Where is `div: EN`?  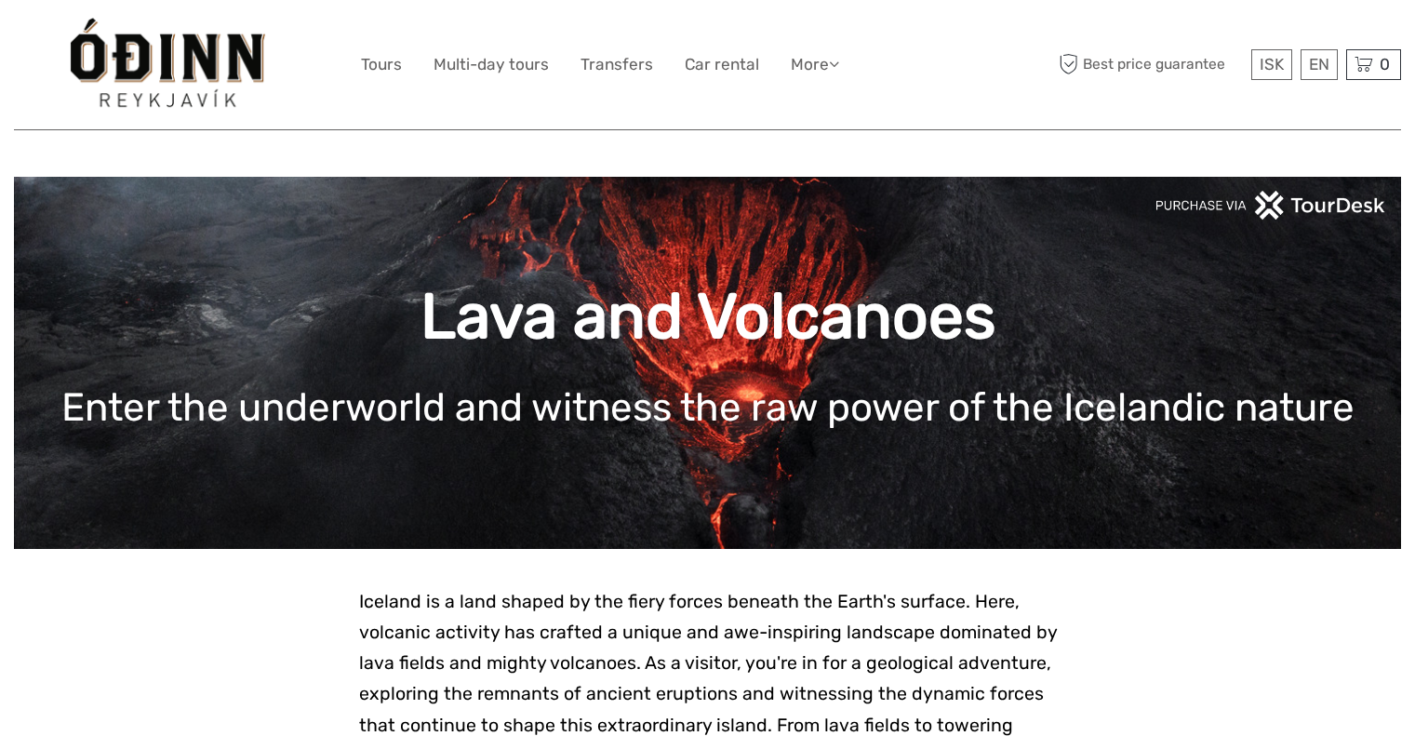 div: EN is located at coordinates (1319, 64).